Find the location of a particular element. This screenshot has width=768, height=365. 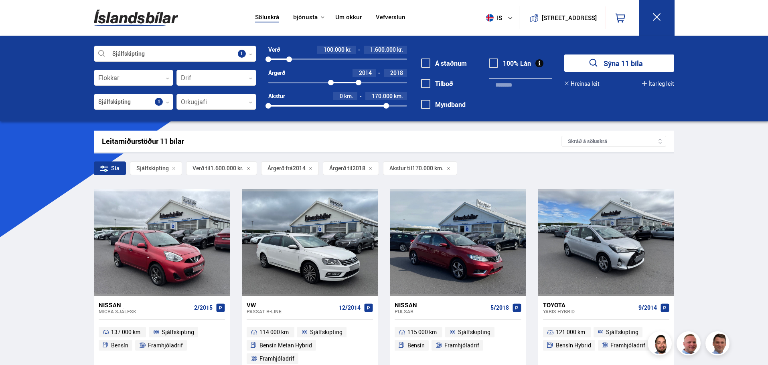

span: 12/2014 is located at coordinates (350, 308).